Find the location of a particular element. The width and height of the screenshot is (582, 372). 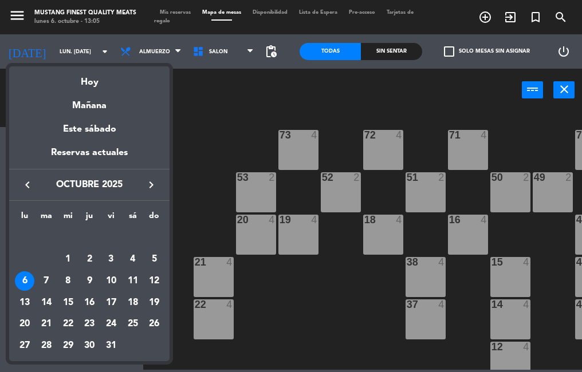

div: 30 is located at coordinates (89, 346).